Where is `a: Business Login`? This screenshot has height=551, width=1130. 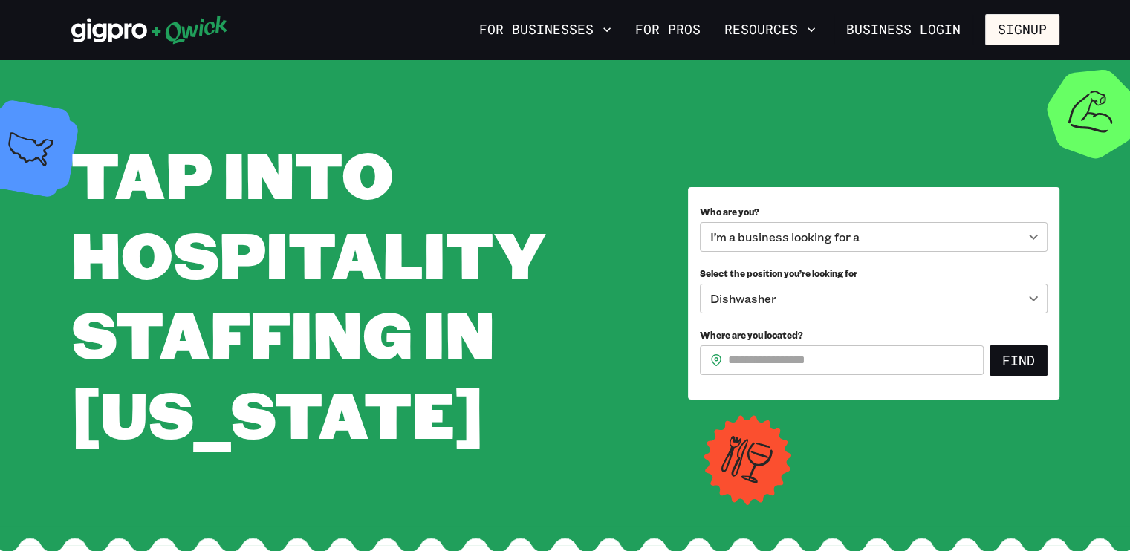 a: Business Login is located at coordinates (903, 30).